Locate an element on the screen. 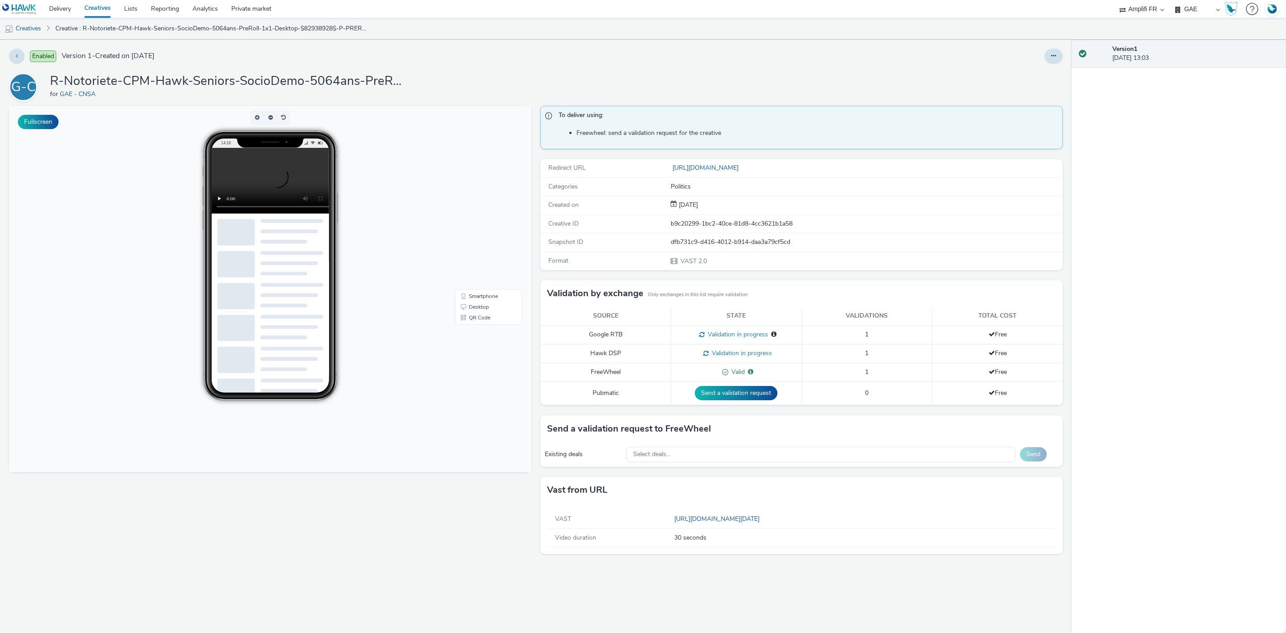  span: Redirect URL is located at coordinates (567, 167).